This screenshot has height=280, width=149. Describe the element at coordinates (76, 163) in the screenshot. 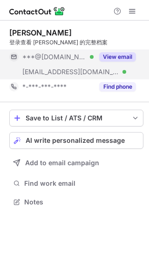

I see `button: Add to email campaign` at that location.